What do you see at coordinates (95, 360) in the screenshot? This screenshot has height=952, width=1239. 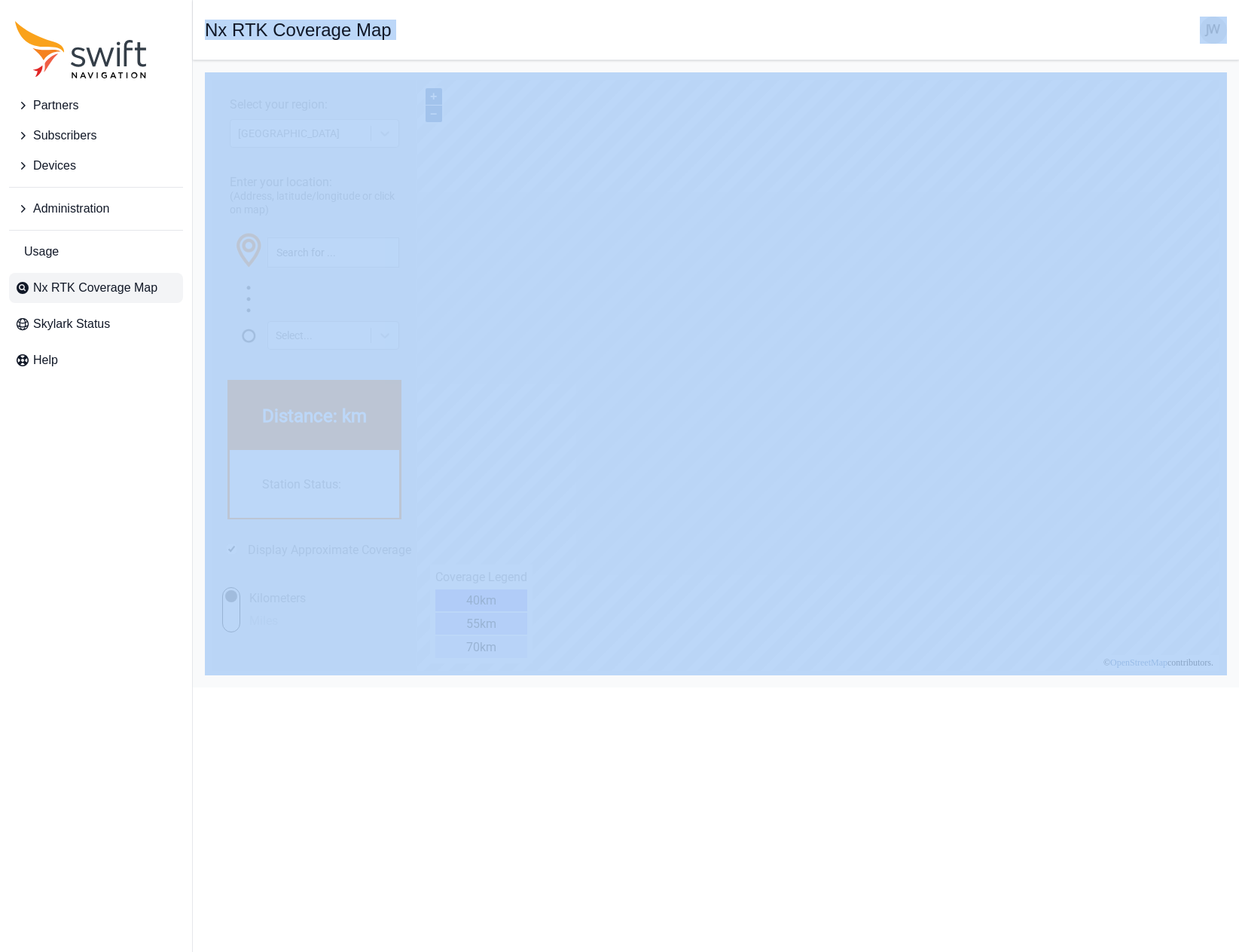 I see `a: Help` at bounding box center [95, 360].